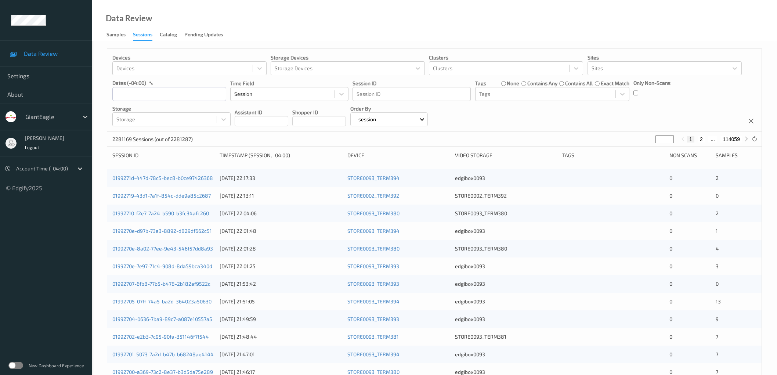 The image size is (777, 375). I want to click on p: 2281169 Sessions (out of 2281287), so click(152, 139).